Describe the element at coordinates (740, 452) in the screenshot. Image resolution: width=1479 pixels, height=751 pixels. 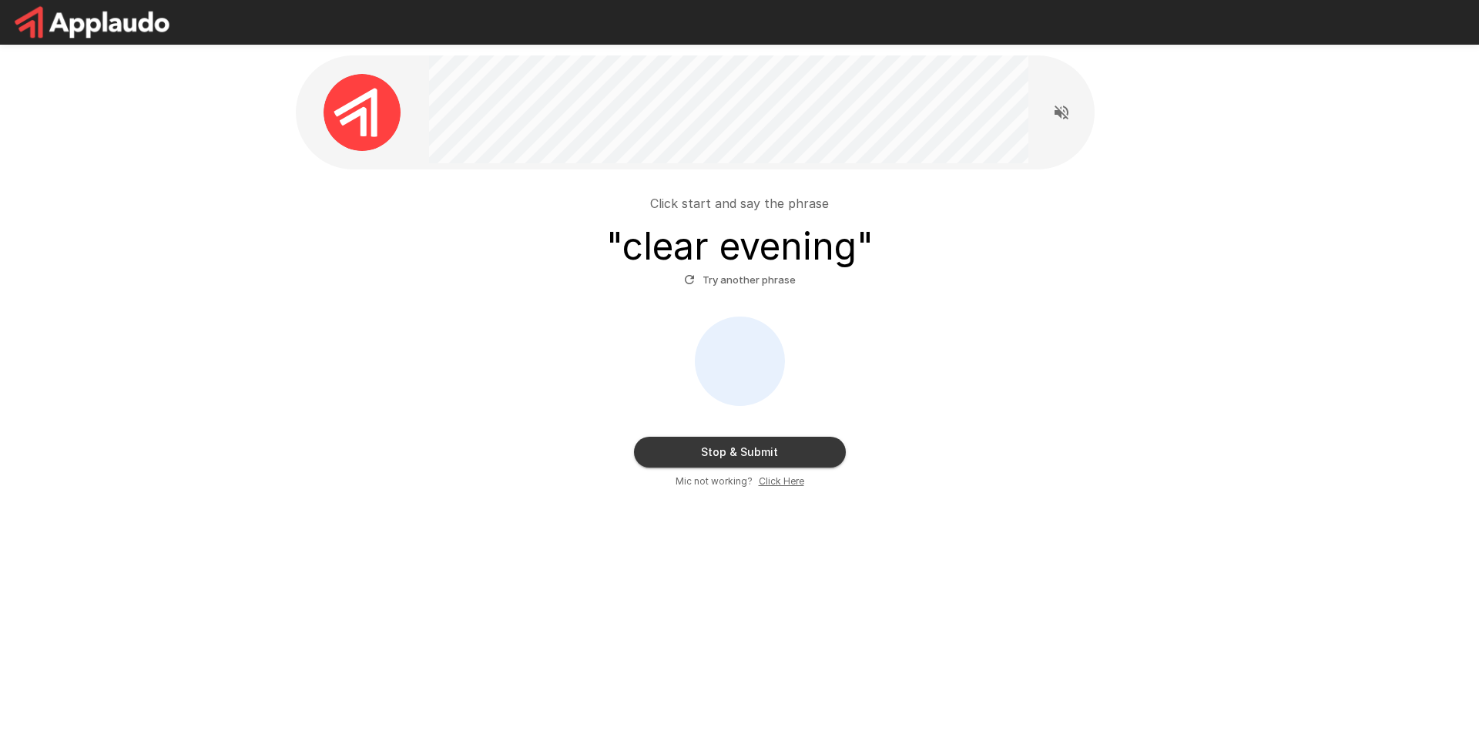
I see `button: Stop & Submit` at that location.